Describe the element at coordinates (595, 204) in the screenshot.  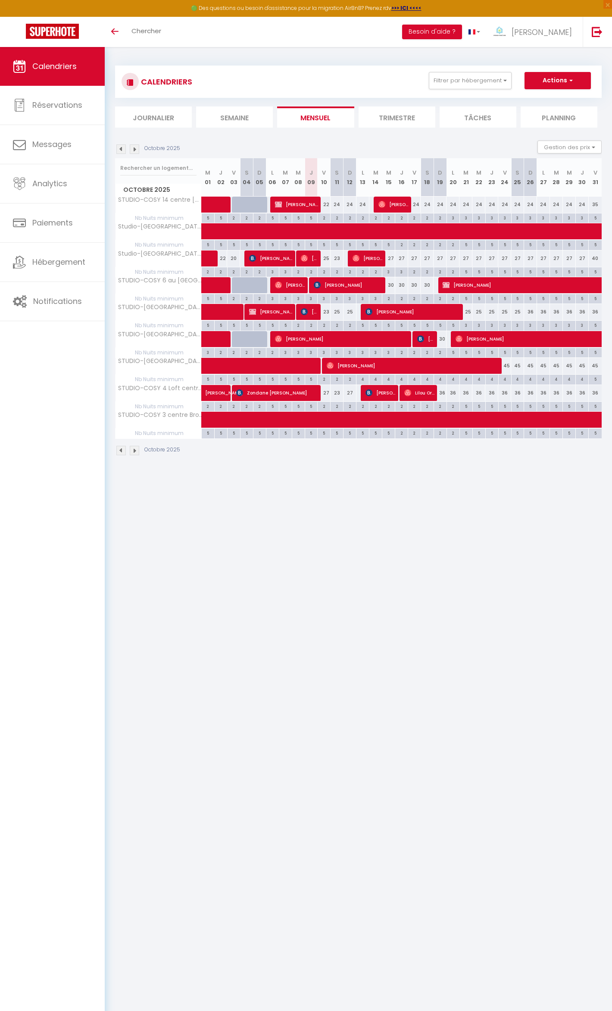
I see `div: 35` at that location.